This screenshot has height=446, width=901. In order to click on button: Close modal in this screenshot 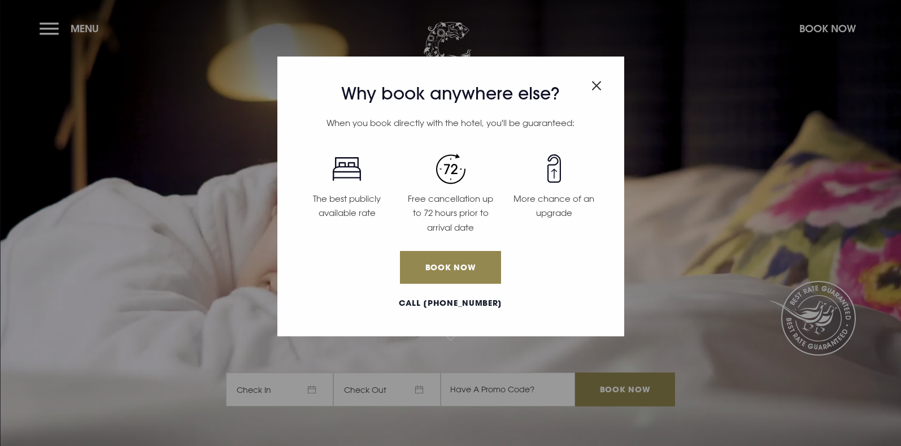, I will do `click(596, 84)`.